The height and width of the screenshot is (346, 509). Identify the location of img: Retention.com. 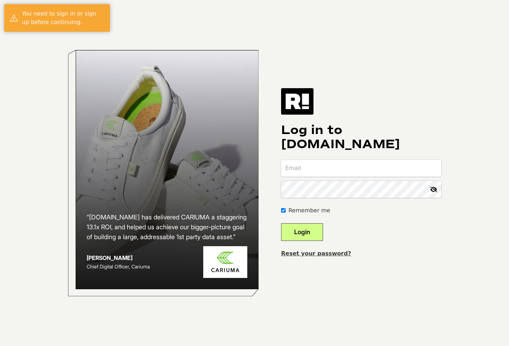
(298, 101).